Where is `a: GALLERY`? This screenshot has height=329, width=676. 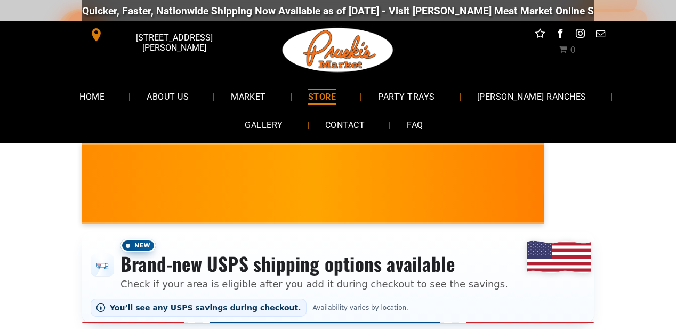 a: GALLERY is located at coordinates (264, 125).